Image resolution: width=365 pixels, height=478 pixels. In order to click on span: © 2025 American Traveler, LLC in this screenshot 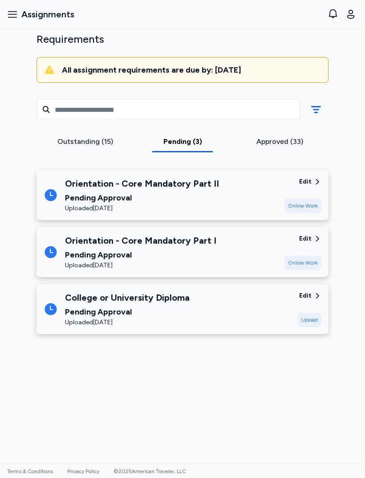, I will do `click(150, 471)`.